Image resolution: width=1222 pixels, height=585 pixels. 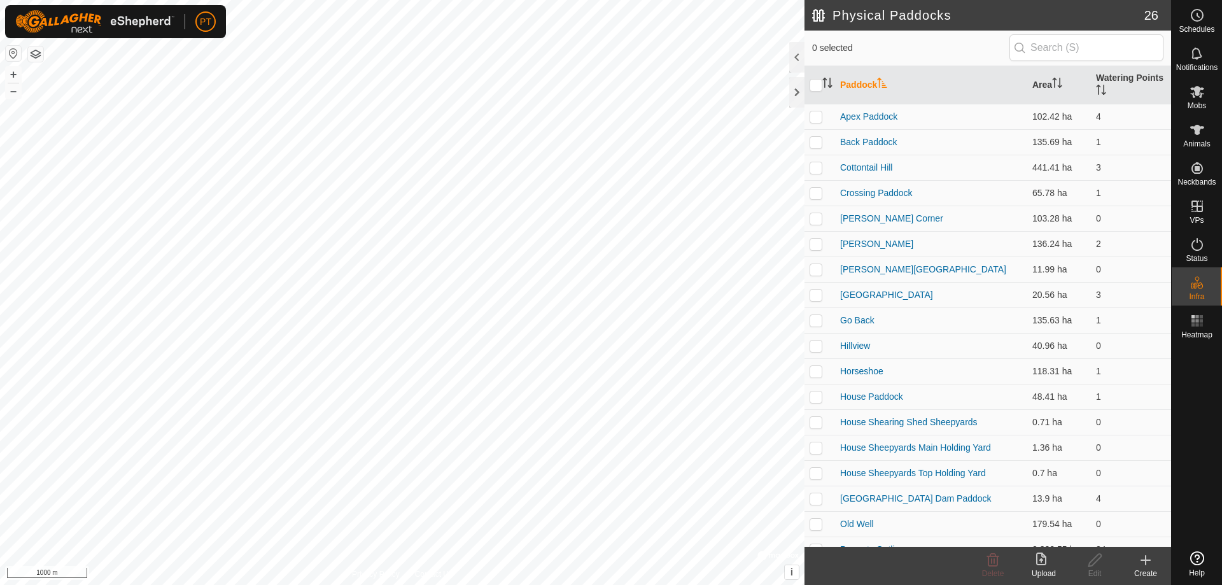 What do you see at coordinates (1197, 335) in the screenshot?
I see `span: Heatmap` at bounding box center [1197, 335].